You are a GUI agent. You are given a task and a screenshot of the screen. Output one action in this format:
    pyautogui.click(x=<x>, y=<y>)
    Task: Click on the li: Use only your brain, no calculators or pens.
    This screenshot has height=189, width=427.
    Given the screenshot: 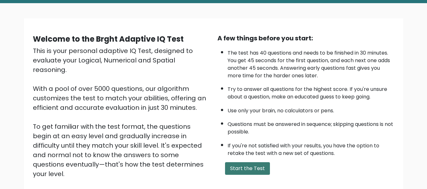 What is the action you would take?
    pyautogui.click(x=311, y=109)
    